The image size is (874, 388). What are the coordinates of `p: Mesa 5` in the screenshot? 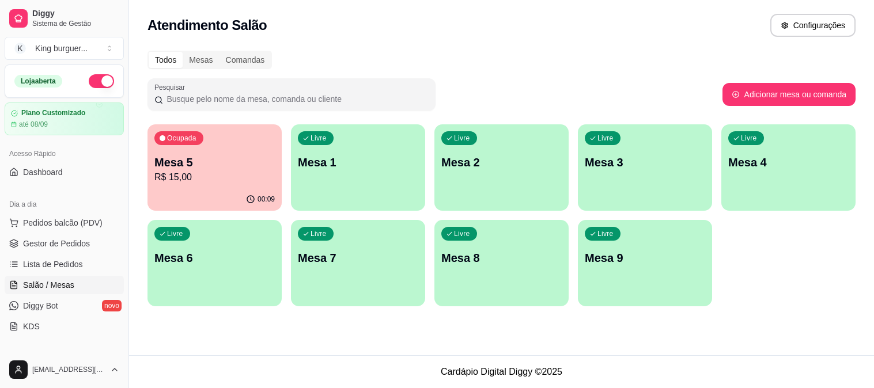 It's located at (214, 162).